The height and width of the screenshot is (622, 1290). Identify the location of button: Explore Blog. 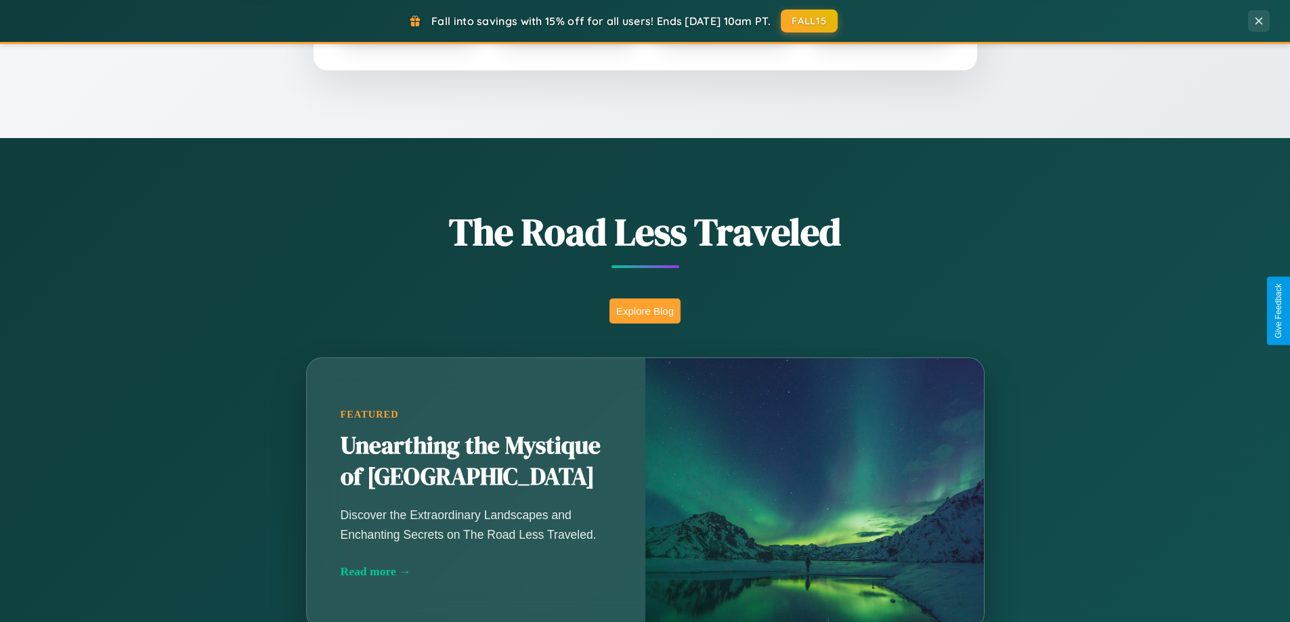
(645, 311).